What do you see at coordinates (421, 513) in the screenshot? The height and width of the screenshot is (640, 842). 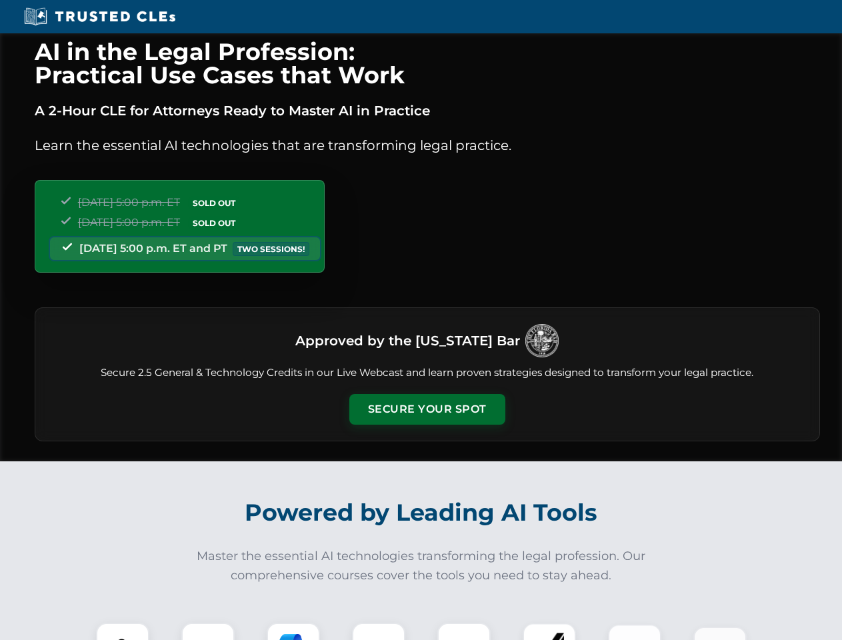 I see `h2: Powered by Leading AI Tools` at bounding box center [421, 513].